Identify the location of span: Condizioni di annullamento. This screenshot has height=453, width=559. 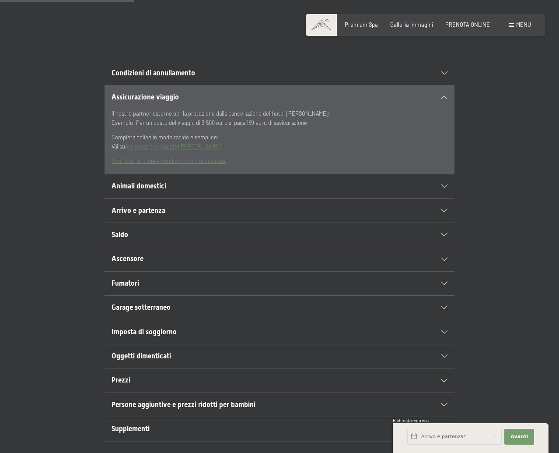
(153, 73).